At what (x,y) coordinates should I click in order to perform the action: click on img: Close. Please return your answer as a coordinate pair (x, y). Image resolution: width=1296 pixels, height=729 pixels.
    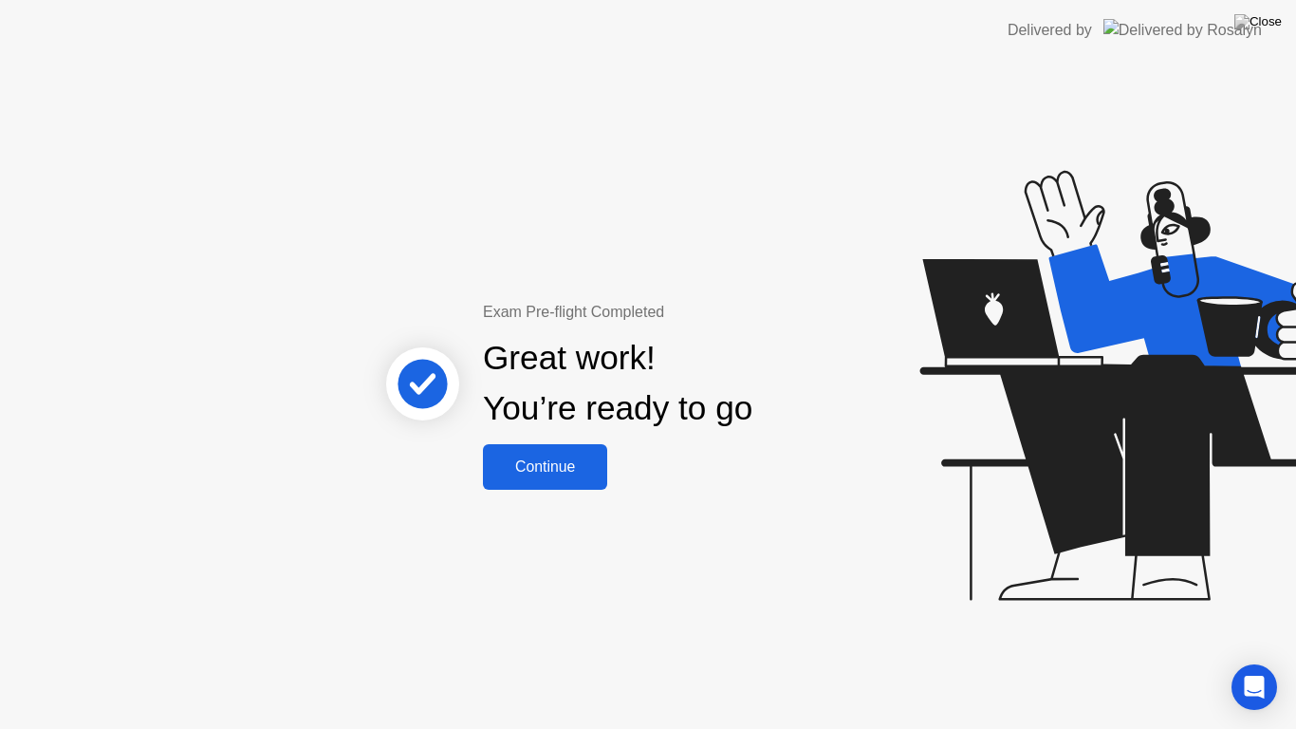
    Looking at the image, I should click on (1258, 22).